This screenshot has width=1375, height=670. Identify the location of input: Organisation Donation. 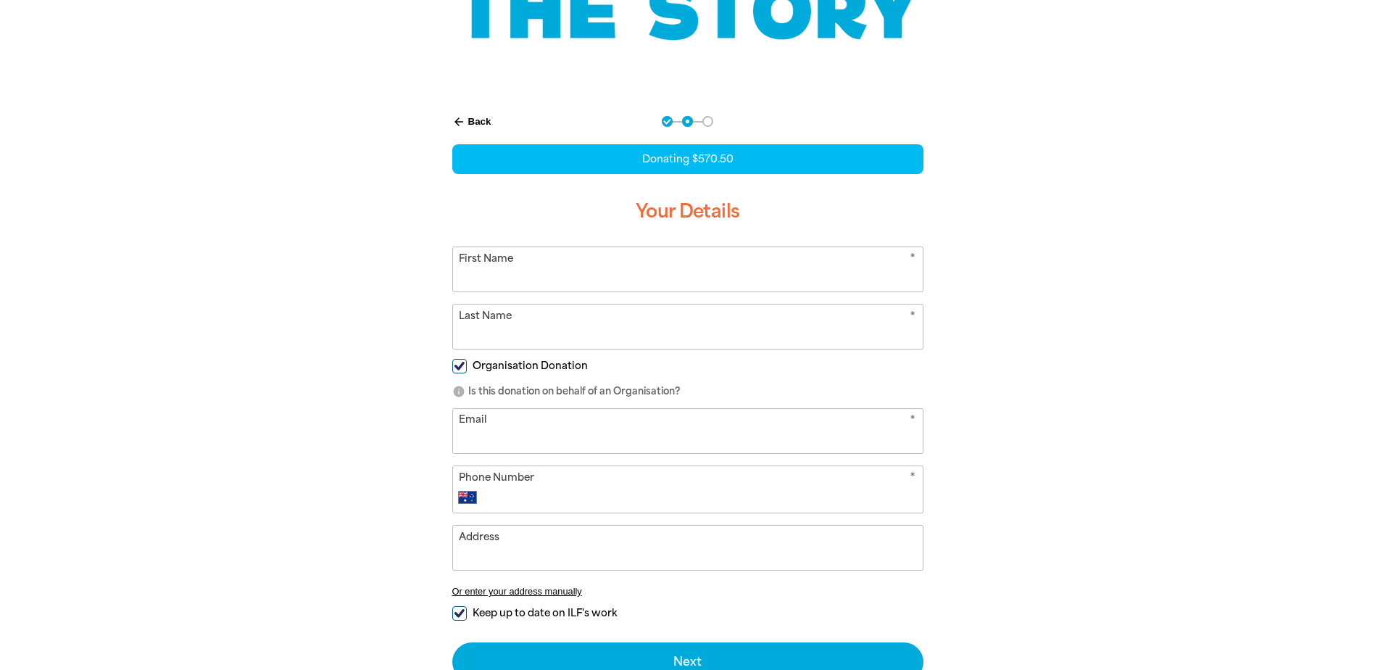
(460, 366).